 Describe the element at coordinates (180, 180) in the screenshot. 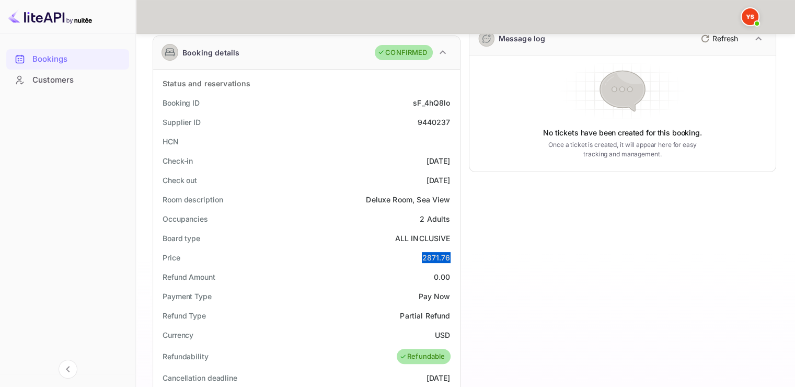

I see `div: Check out` at that location.